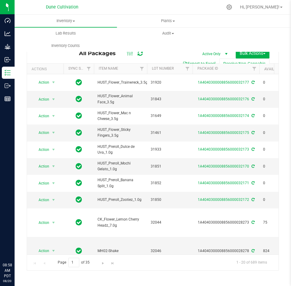 The height and width of the screenshot is (286, 291). What do you see at coordinates (170, 116) in the screenshot?
I see `span: 31649` at bounding box center [170, 116].